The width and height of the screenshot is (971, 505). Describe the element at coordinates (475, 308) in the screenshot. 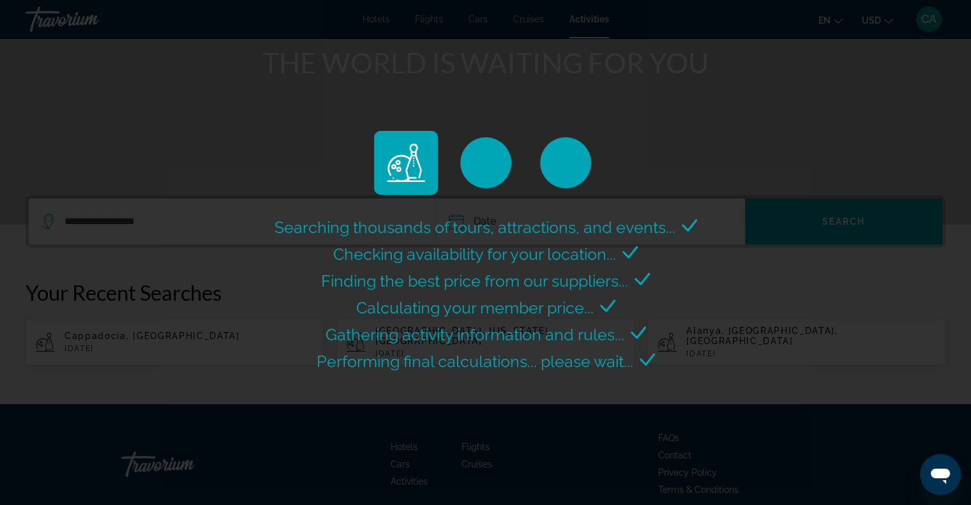

I see `span: Calculating your member price...` at that location.